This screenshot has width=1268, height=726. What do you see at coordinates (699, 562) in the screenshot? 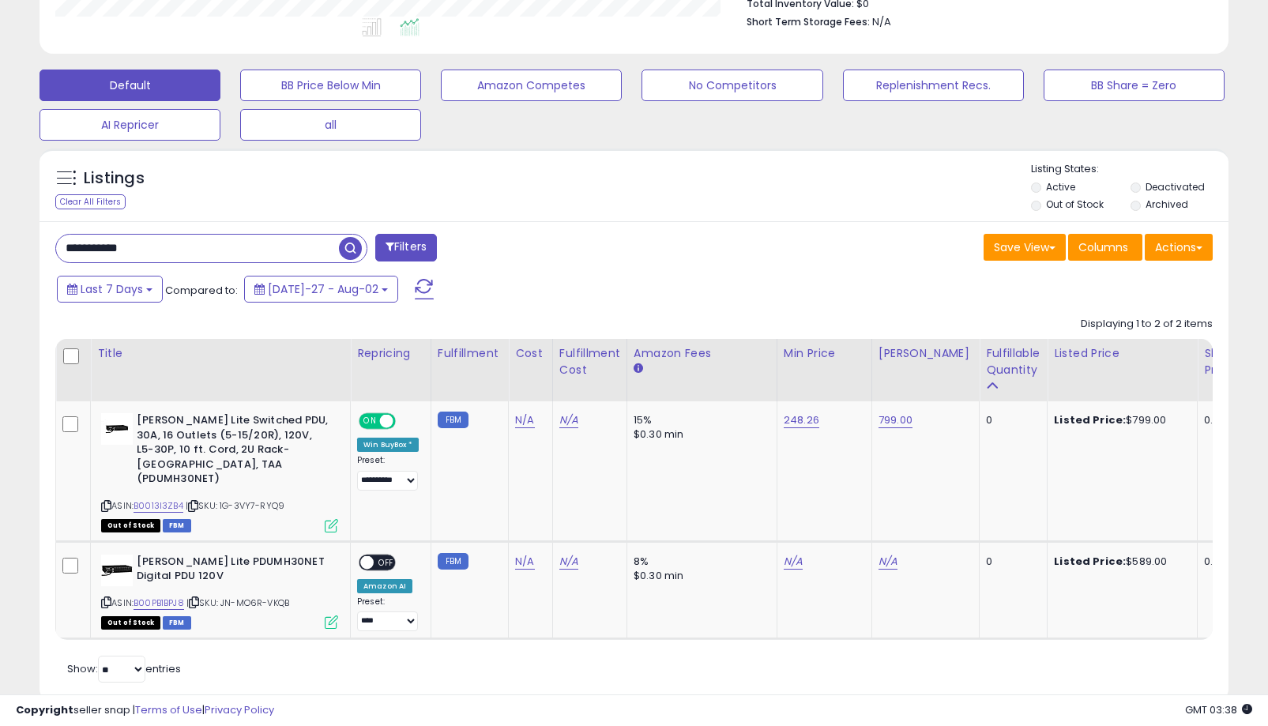
I see `div: 8%` at bounding box center [699, 562].